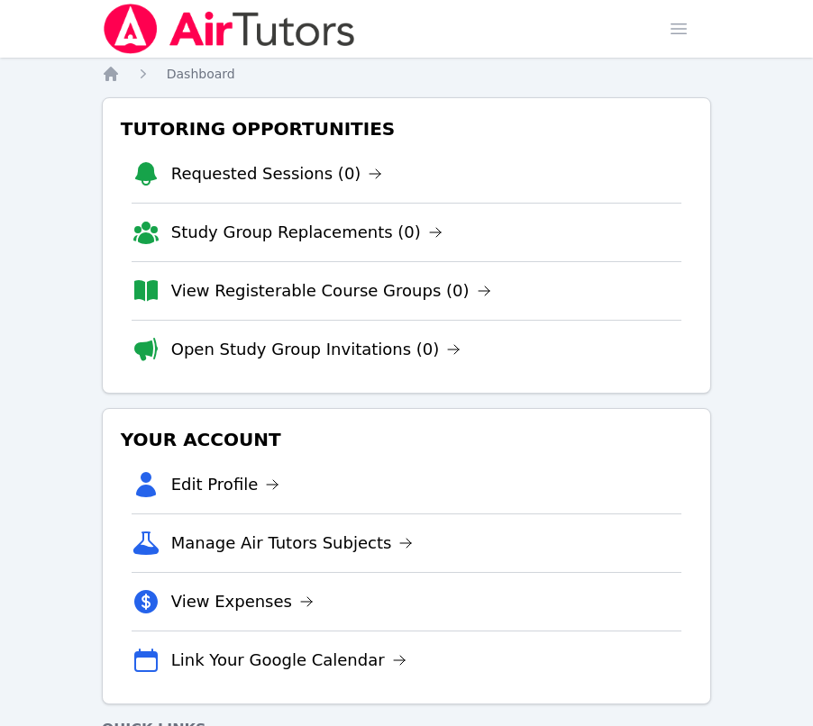  I want to click on a: Open Study Group Invitations (0), so click(316, 350).